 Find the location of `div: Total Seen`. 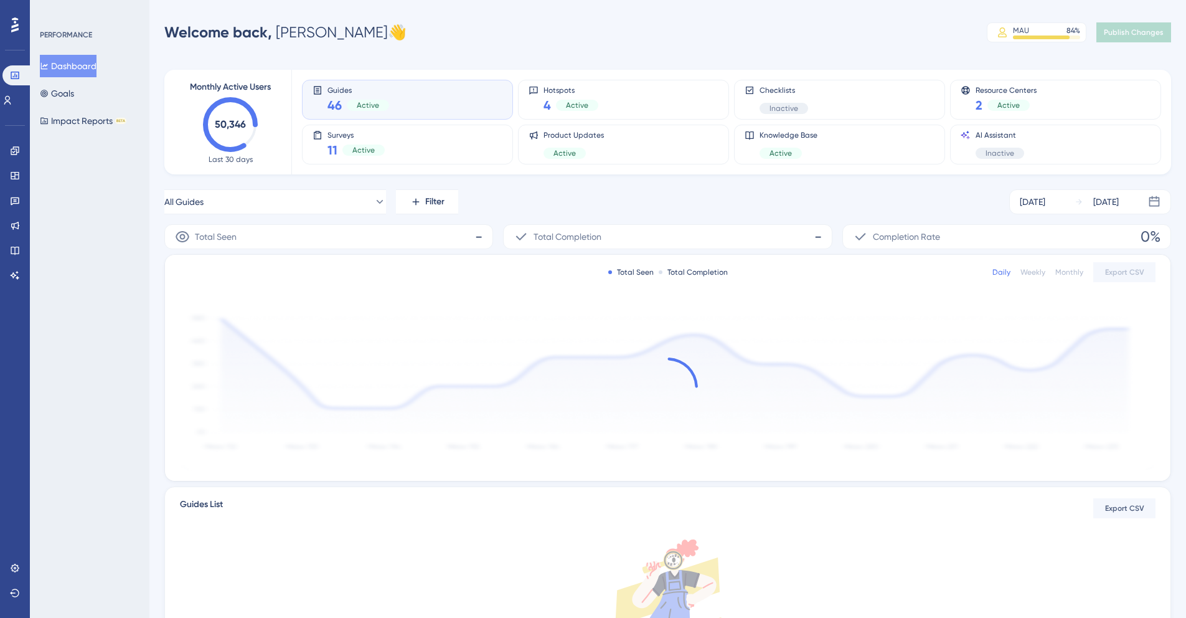

div: Total Seen is located at coordinates (631, 272).